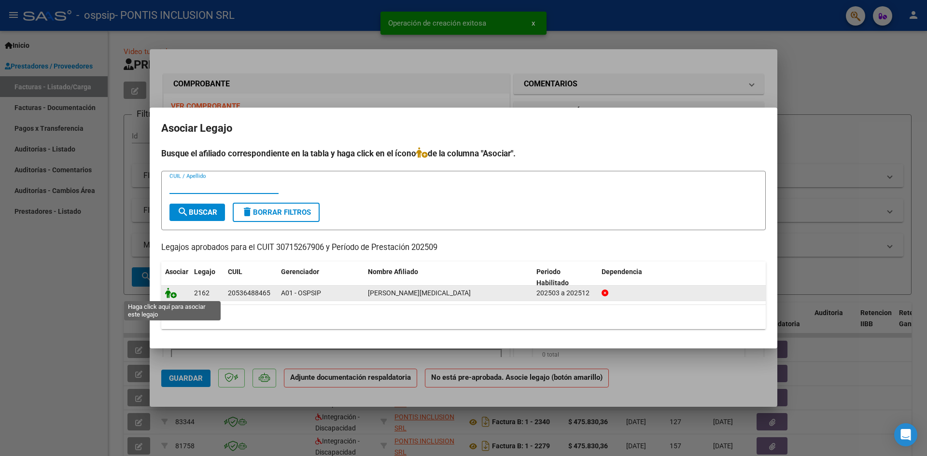 The width and height of the screenshot is (927, 456). Describe the element at coordinates (448, 277) in the screenshot. I see `datatable-header-cell: Nombre Afiliado` at that location.